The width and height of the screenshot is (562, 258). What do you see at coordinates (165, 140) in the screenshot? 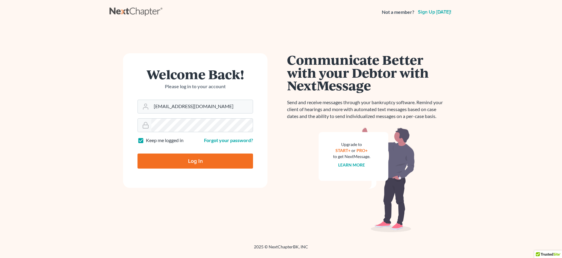
I see `label: Keep me logged in` at bounding box center [165, 140].